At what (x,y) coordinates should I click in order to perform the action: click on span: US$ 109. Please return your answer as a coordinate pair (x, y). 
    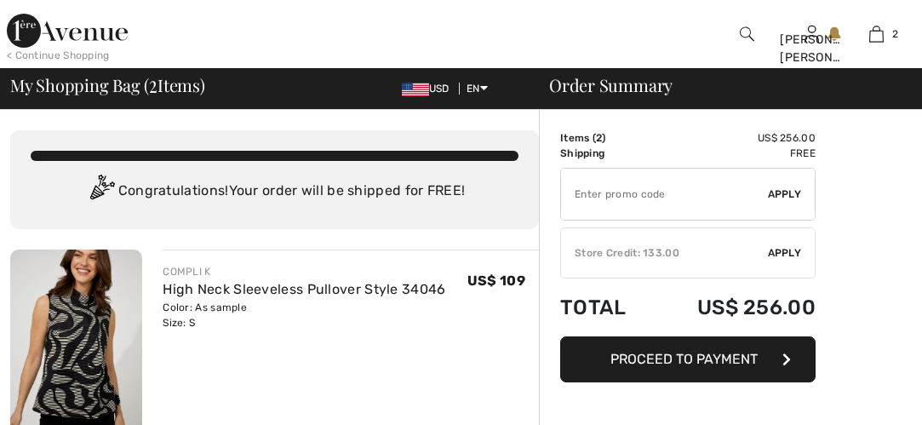
    Looking at the image, I should click on (497, 280).